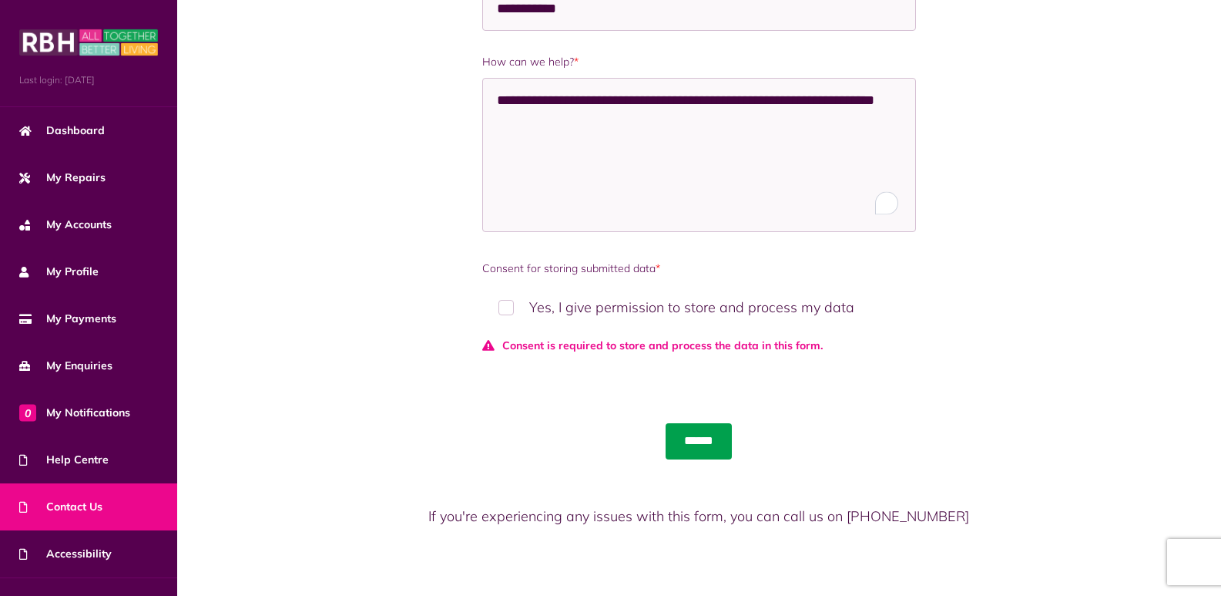 This screenshot has width=1221, height=596. I want to click on span: My Accounts, so click(66, 224).